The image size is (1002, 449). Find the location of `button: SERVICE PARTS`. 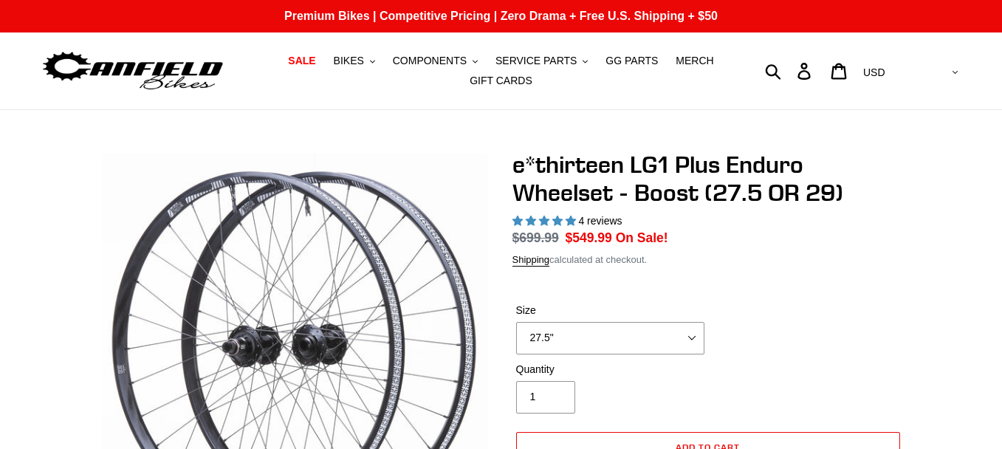

button: SERVICE PARTS is located at coordinates (541, 61).